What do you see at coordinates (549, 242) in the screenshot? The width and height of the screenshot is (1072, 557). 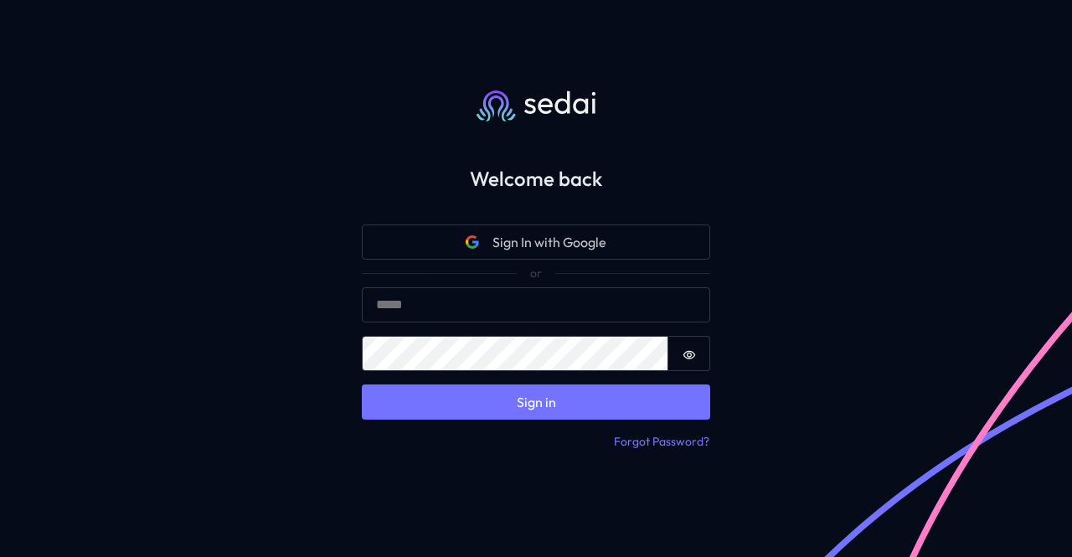 I see `span: Sign In with Google` at bounding box center [549, 242].